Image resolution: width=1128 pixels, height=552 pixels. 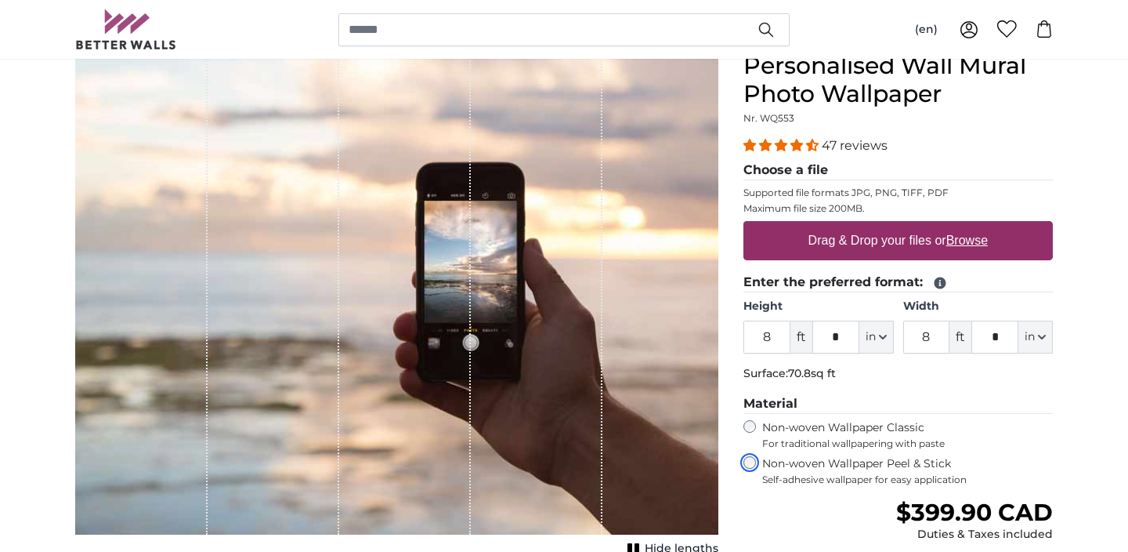 I want to click on legend: Choose a file, so click(x=898, y=170).